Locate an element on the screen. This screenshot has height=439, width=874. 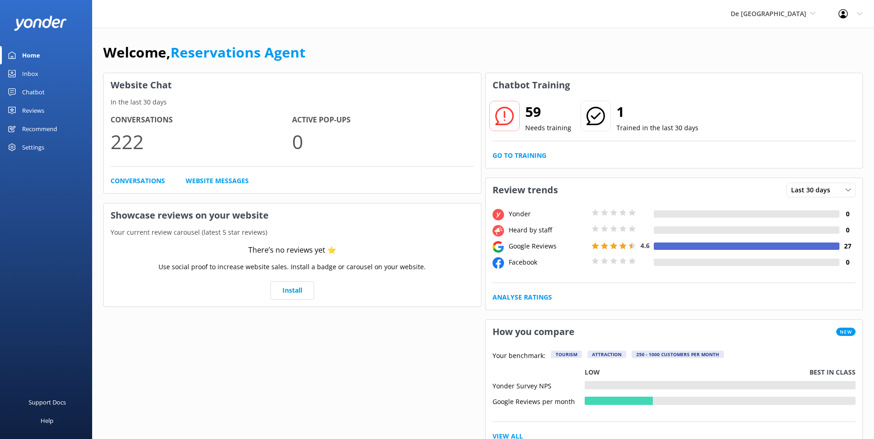
h4: 27 is located at coordinates (847, 246).